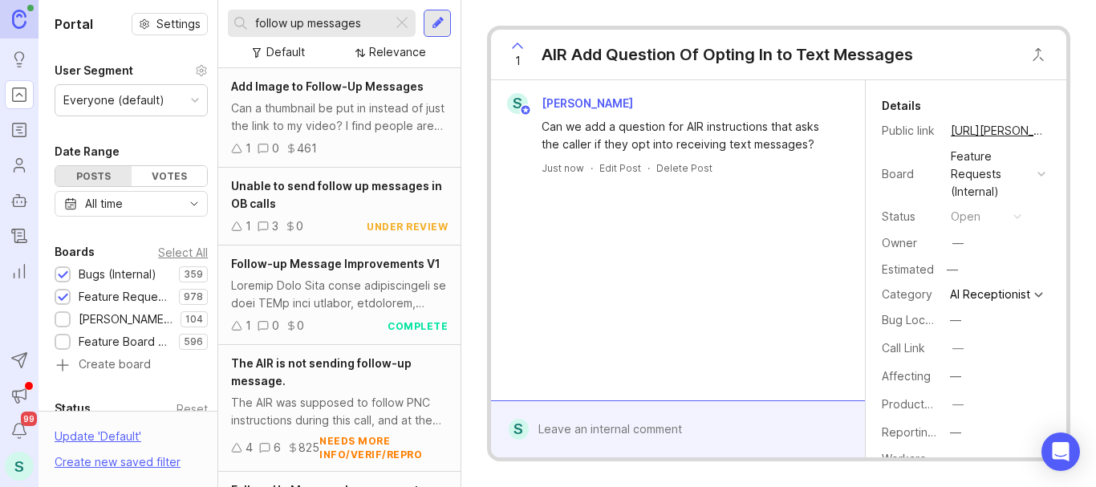  I want to click on h1: Portal, so click(74, 24).